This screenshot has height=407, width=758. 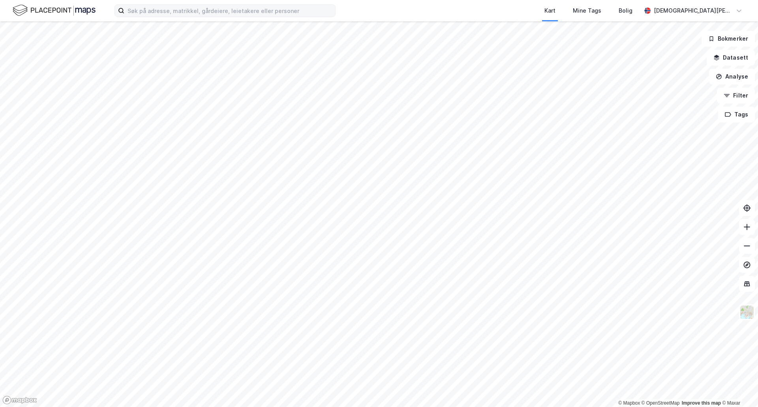 I want to click on div: Bolig, so click(x=625, y=11).